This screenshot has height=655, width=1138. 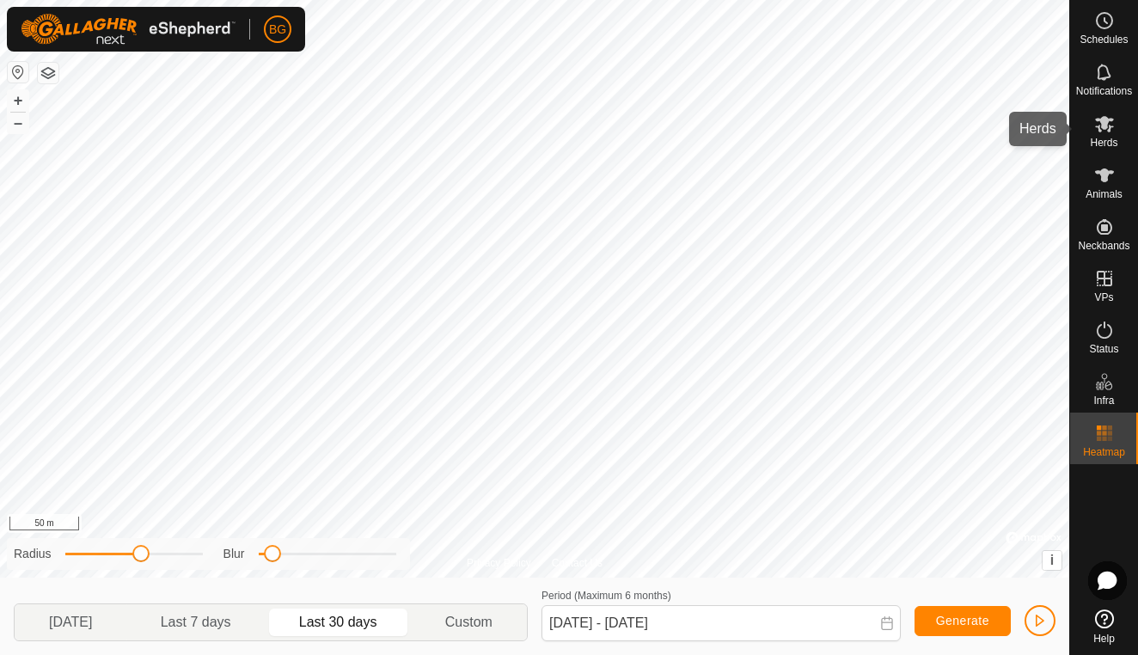 I want to click on span: VPs, so click(x=1104, y=298).